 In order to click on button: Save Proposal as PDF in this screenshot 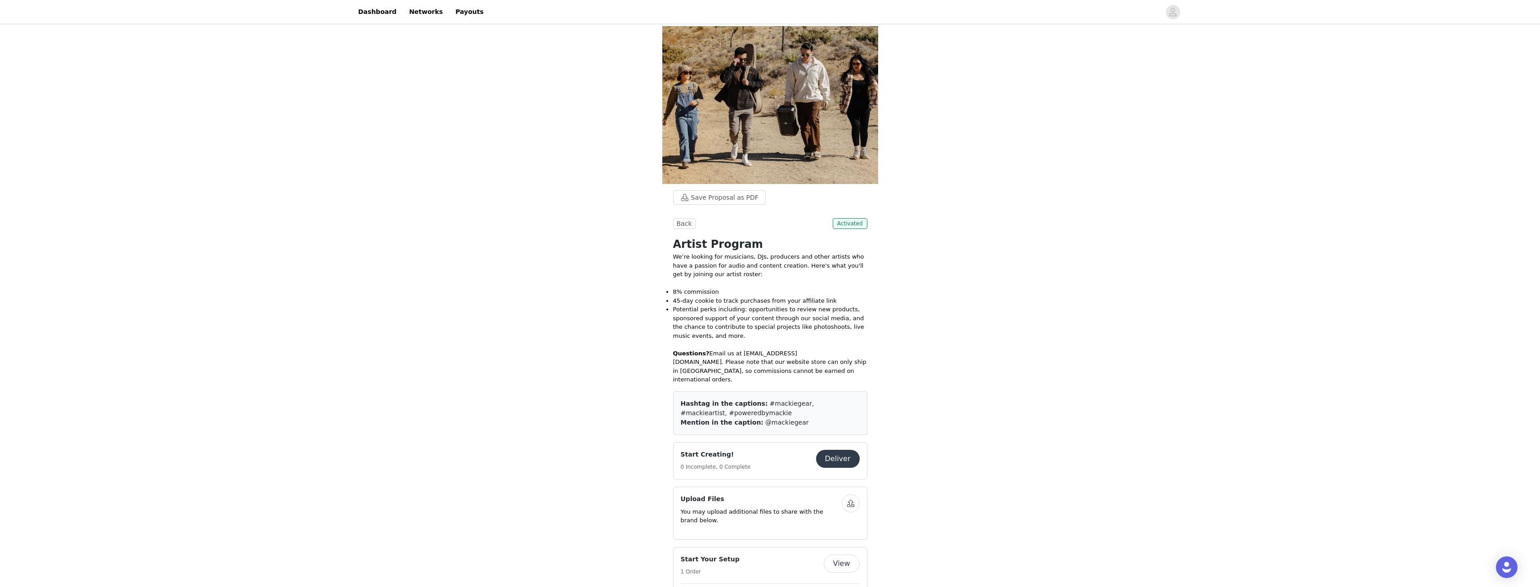, I will do `click(719, 197)`.